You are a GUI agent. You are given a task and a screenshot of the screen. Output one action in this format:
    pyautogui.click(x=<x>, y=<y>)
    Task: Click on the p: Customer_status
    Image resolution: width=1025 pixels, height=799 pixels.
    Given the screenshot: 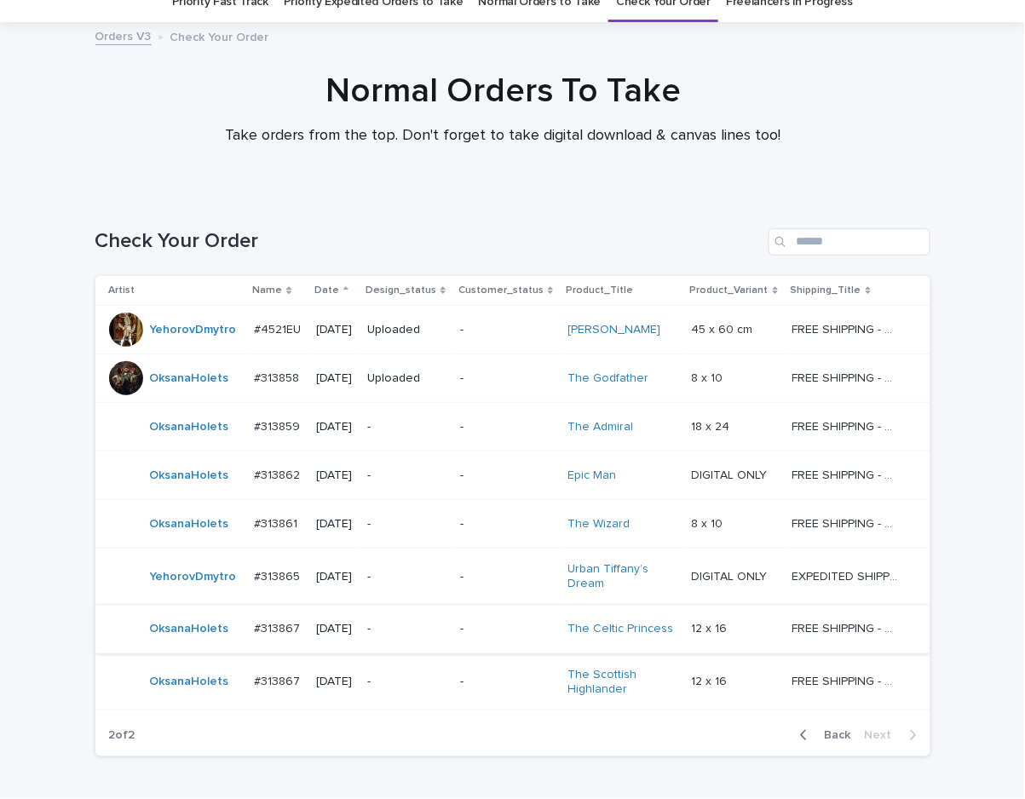 What is the action you would take?
    pyautogui.click(x=501, y=290)
    